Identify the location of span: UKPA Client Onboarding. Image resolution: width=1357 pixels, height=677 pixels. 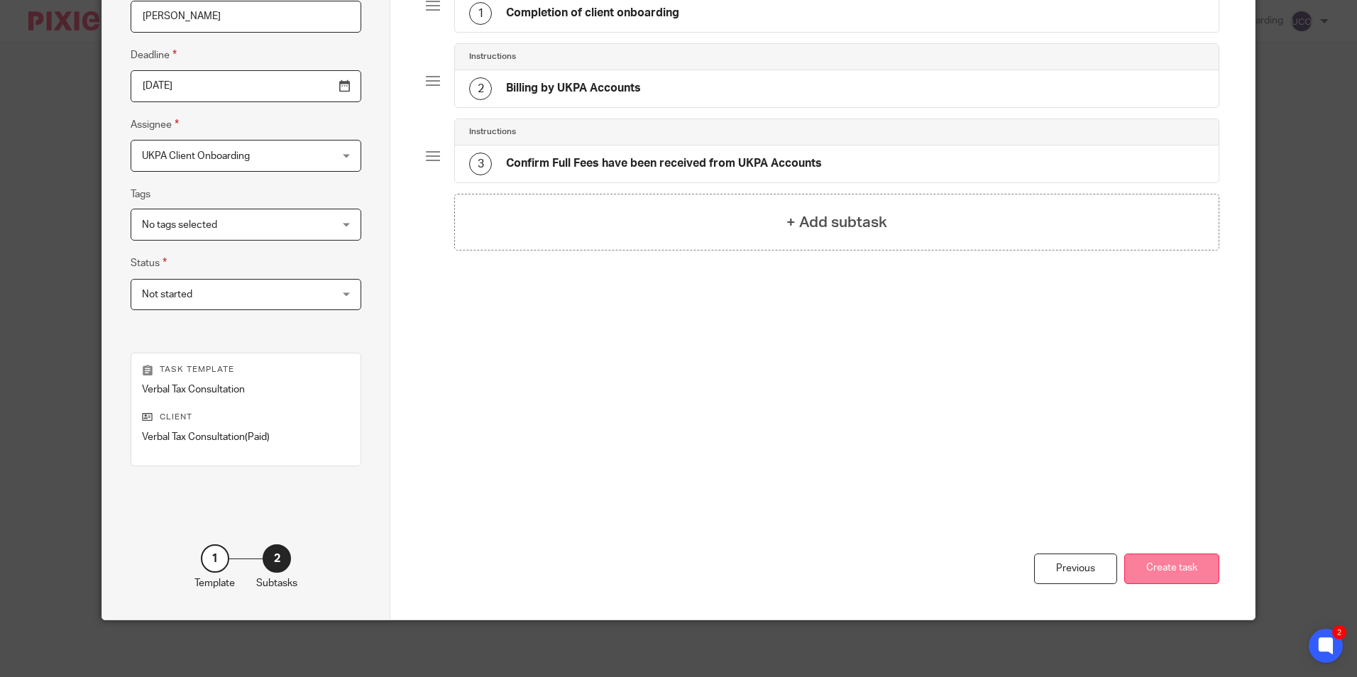
(196, 156).